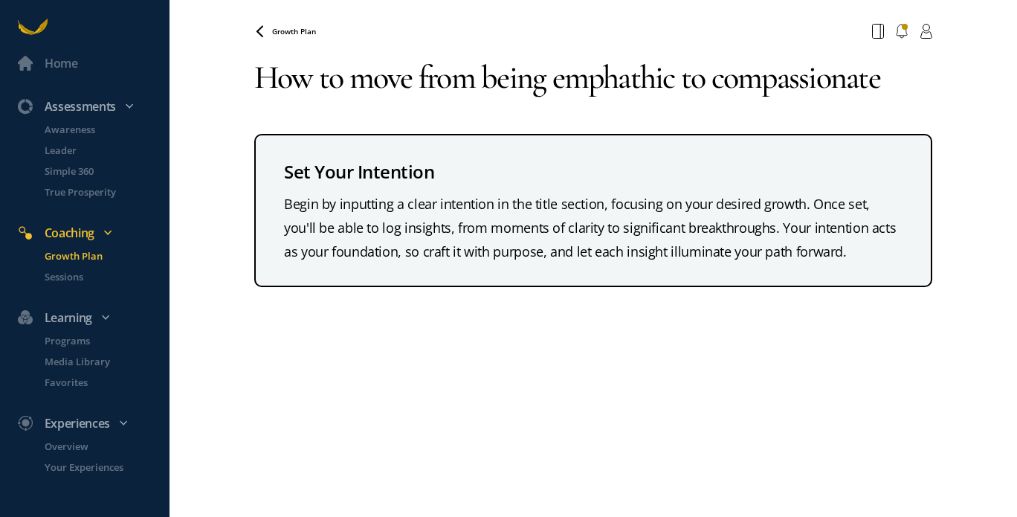  Describe the element at coordinates (92, 233) in the screenshot. I see `div: Coaching` at that location.